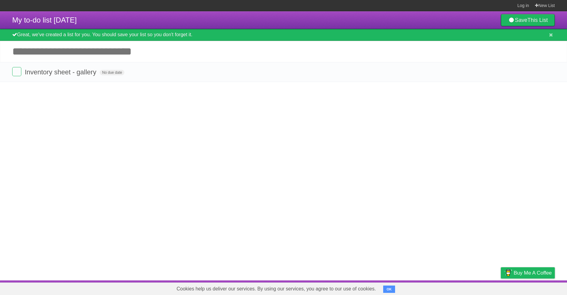  Describe the element at coordinates (508, 273) in the screenshot. I see `img: Buy me a coffee` at that location.